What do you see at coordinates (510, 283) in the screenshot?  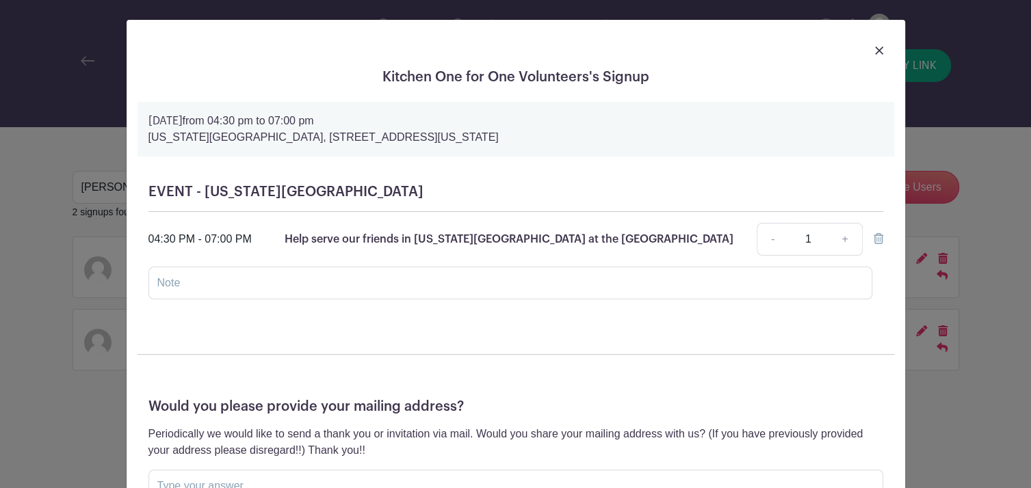 I see `input: Note` at bounding box center [510, 283].